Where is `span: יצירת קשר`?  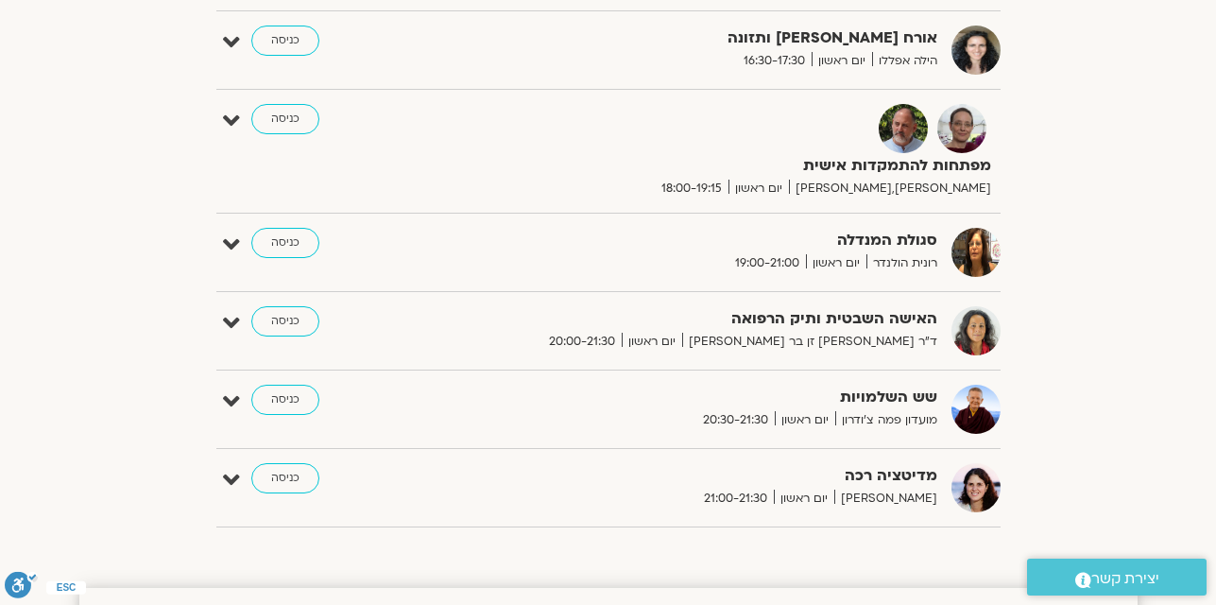
span: יצירת קשר is located at coordinates (1125, 578).